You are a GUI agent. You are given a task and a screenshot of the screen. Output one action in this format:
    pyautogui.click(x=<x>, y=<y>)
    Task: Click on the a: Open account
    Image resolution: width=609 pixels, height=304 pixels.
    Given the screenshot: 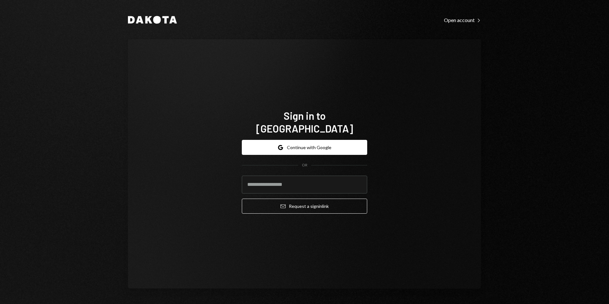 What is the action you would take?
    pyautogui.click(x=462, y=20)
    